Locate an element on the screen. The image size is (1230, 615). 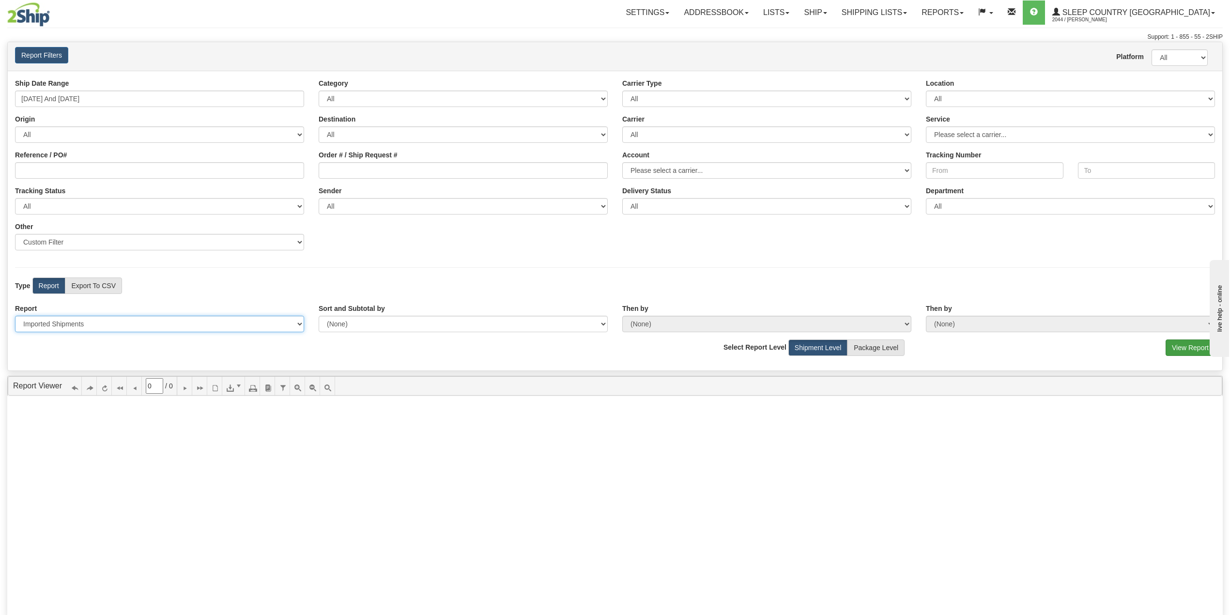
a: Lists is located at coordinates (776, 13).